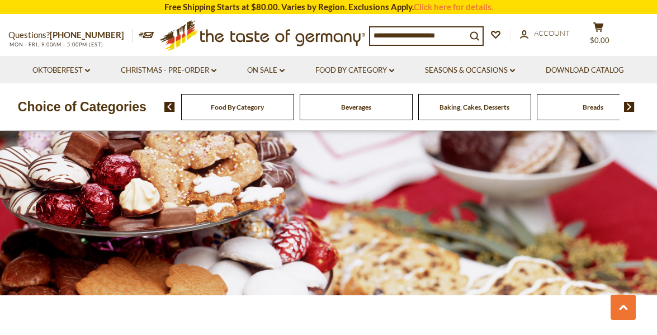 This screenshot has width=657, height=335. What do you see at coordinates (592, 107) in the screenshot?
I see `a: Breads` at bounding box center [592, 107].